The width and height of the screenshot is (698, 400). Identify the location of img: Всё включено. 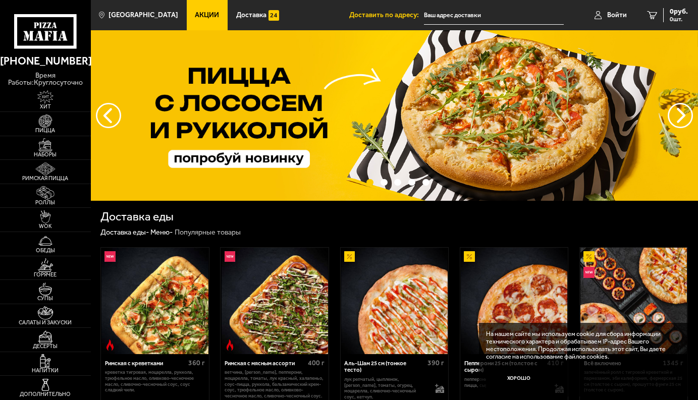
(634, 301).